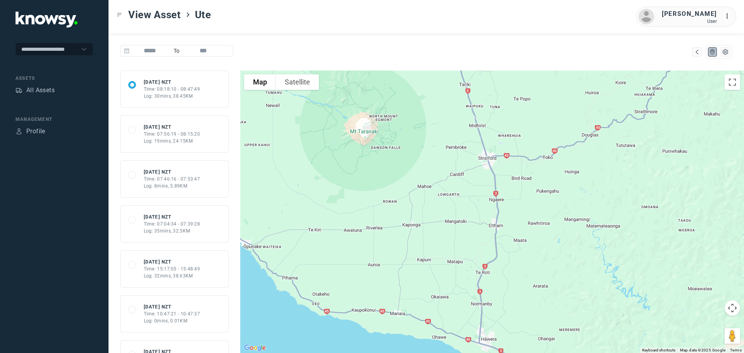 This screenshot has width=744, height=353. What do you see at coordinates (172, 314) in the screenshot?
I see `div: Time: 10:47:21 - 10:47:37` at bounding box center [172, 314].